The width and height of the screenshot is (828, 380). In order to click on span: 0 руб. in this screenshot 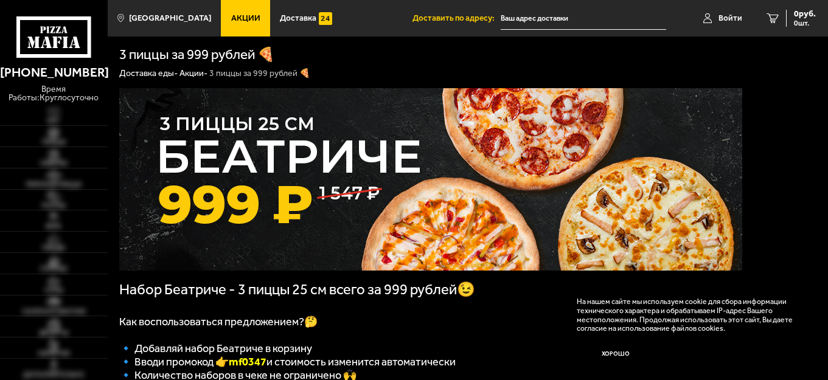, I will do `click(805, 14)`.